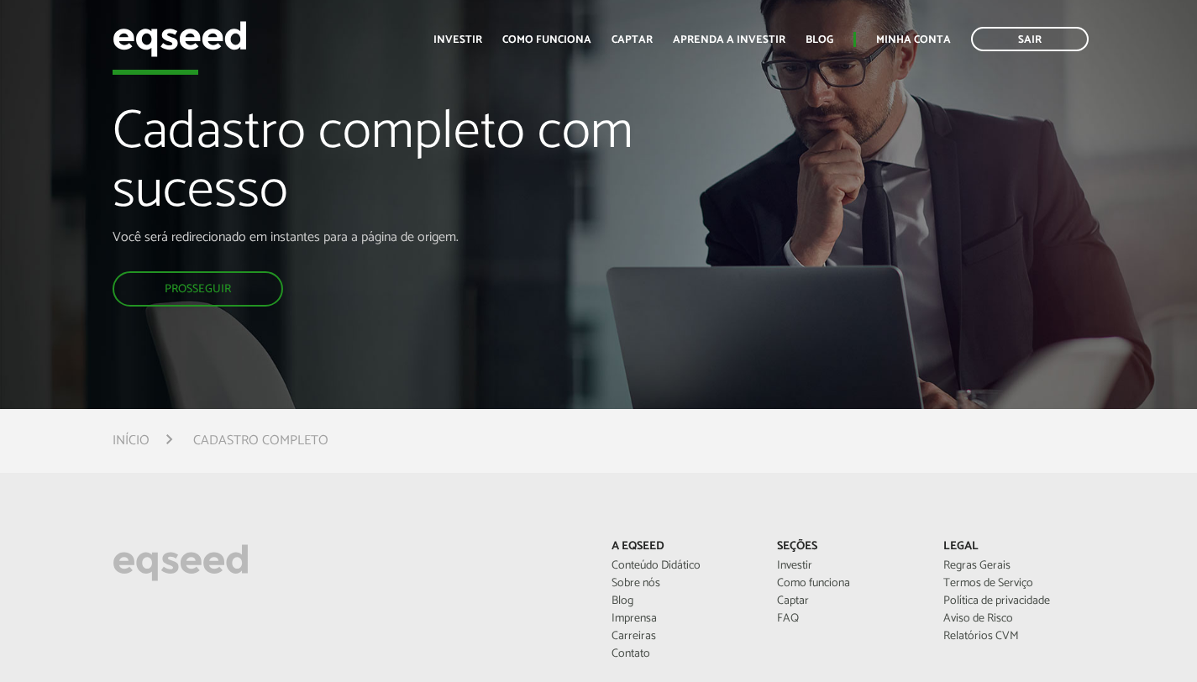 This screenshot has width=1197, height=682. What do you see at coordinates (1014, 619) in the screenshot?
I see `a: Aviso de Risco` at bounding box center [1014, 619].